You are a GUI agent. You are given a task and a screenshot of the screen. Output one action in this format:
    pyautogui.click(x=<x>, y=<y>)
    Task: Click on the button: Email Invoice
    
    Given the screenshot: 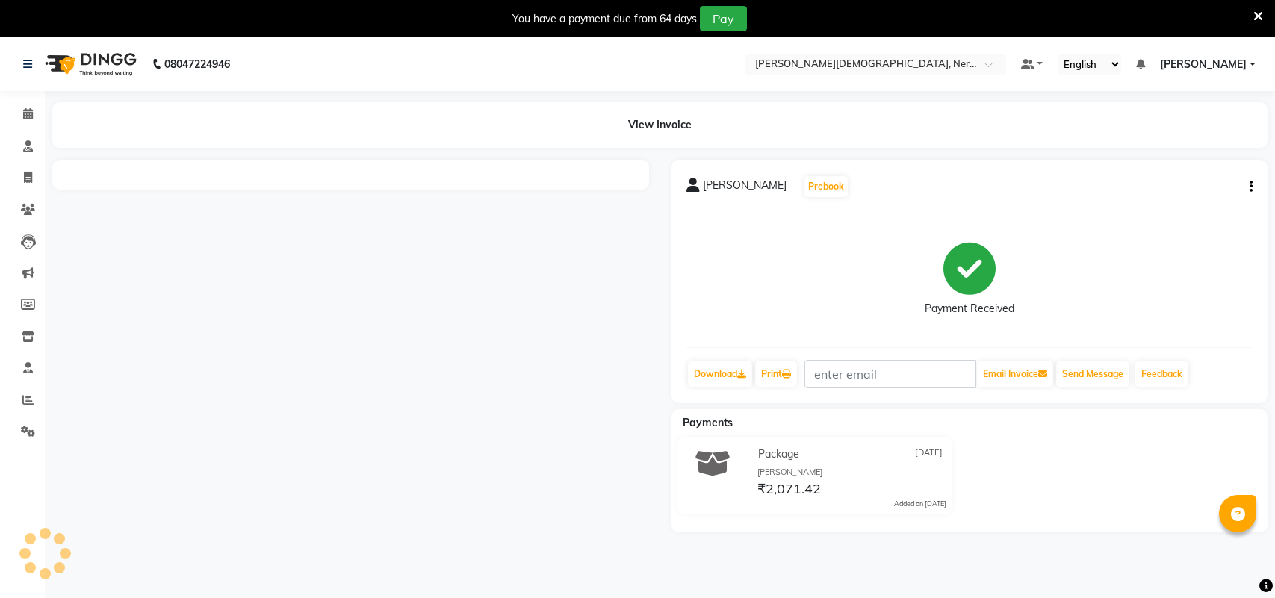 What is the action you would take?
    pyautogui.click(x=1015, y=374)
    